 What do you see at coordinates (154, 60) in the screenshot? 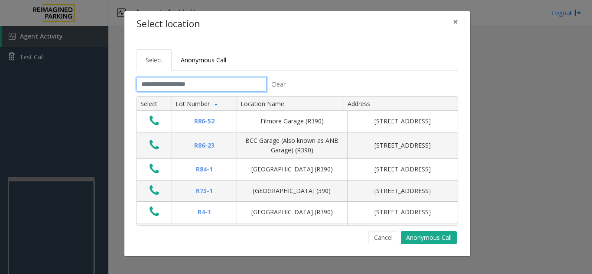
I see `span: Select` at bounding box center [154, 60].